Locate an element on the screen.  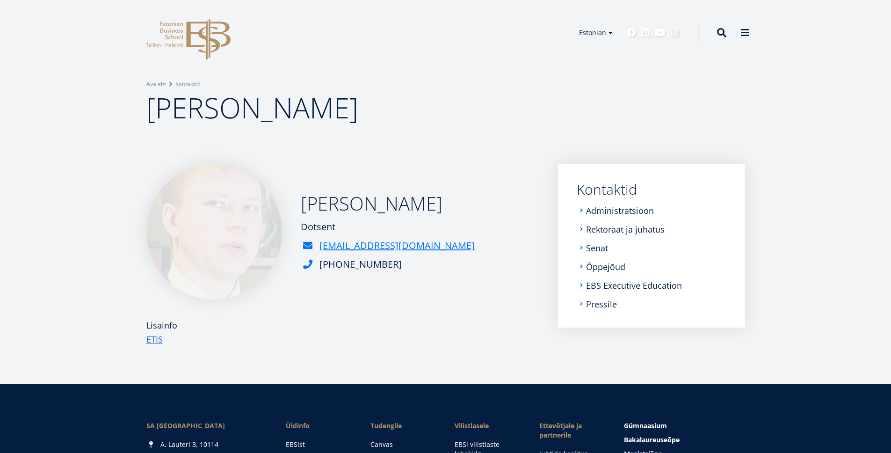
a: Canvas is located at coordinates (403, 445).